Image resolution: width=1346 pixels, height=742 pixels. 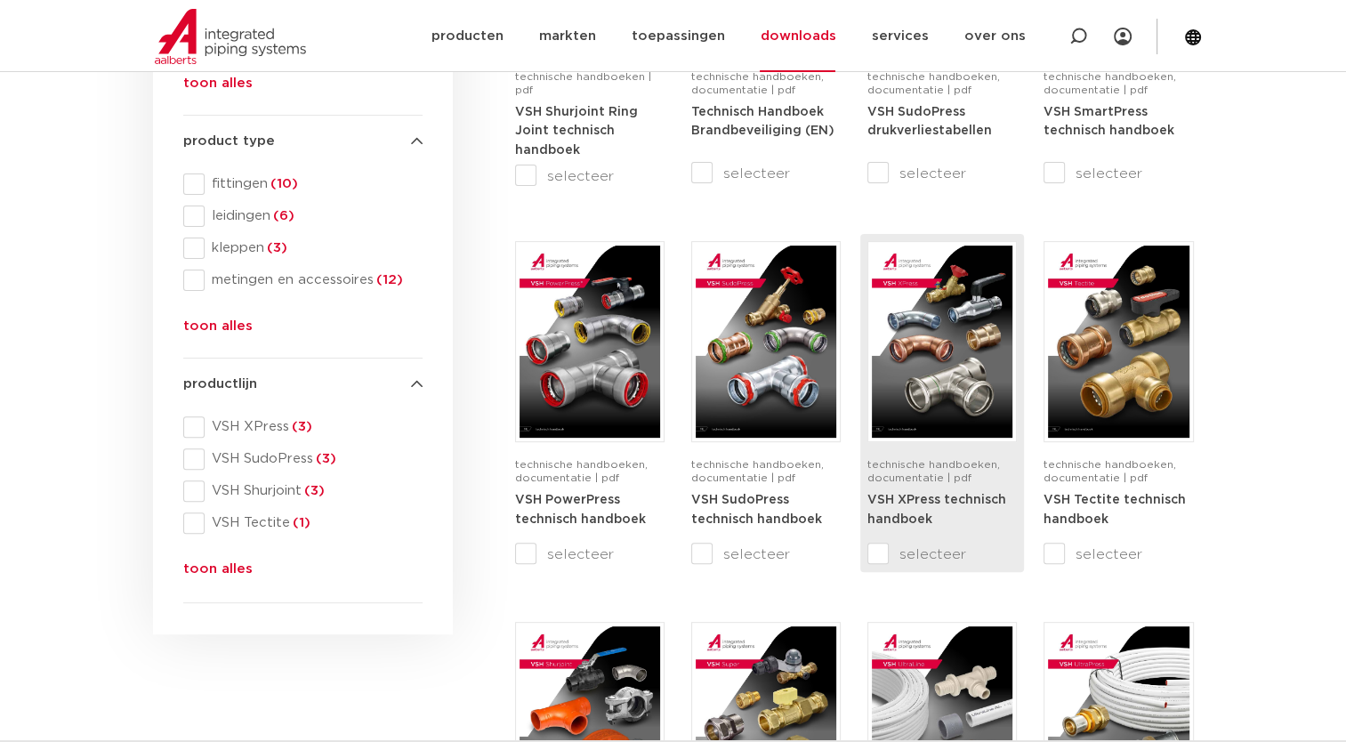 What do you see at coordinates (313, 248) in the screenshot?
I see `span: kleppen` at bounding box center [313, 248].